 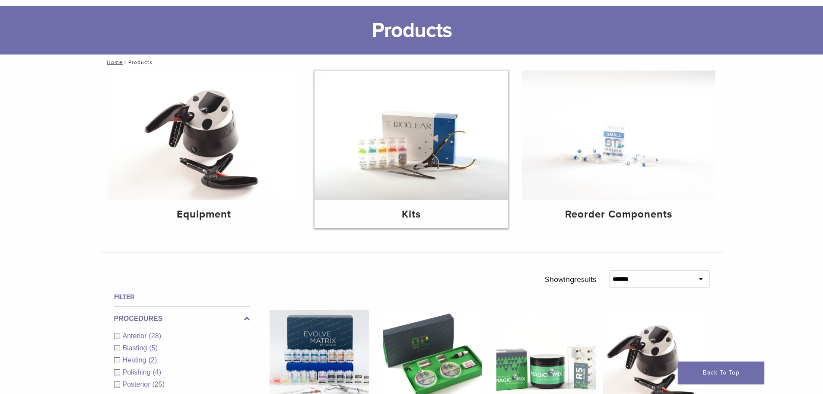 What do you see at coordinates (619, 135) in the screenshot?
I see `img: Reorder Components` at bounding box center [619, 135].